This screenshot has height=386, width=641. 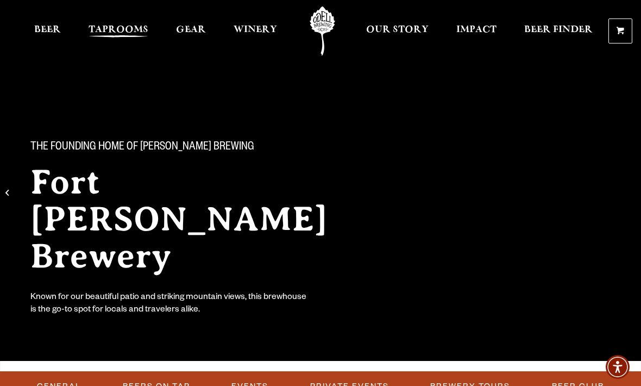 I want to click on span: Beer, so click(x=47, y=30).